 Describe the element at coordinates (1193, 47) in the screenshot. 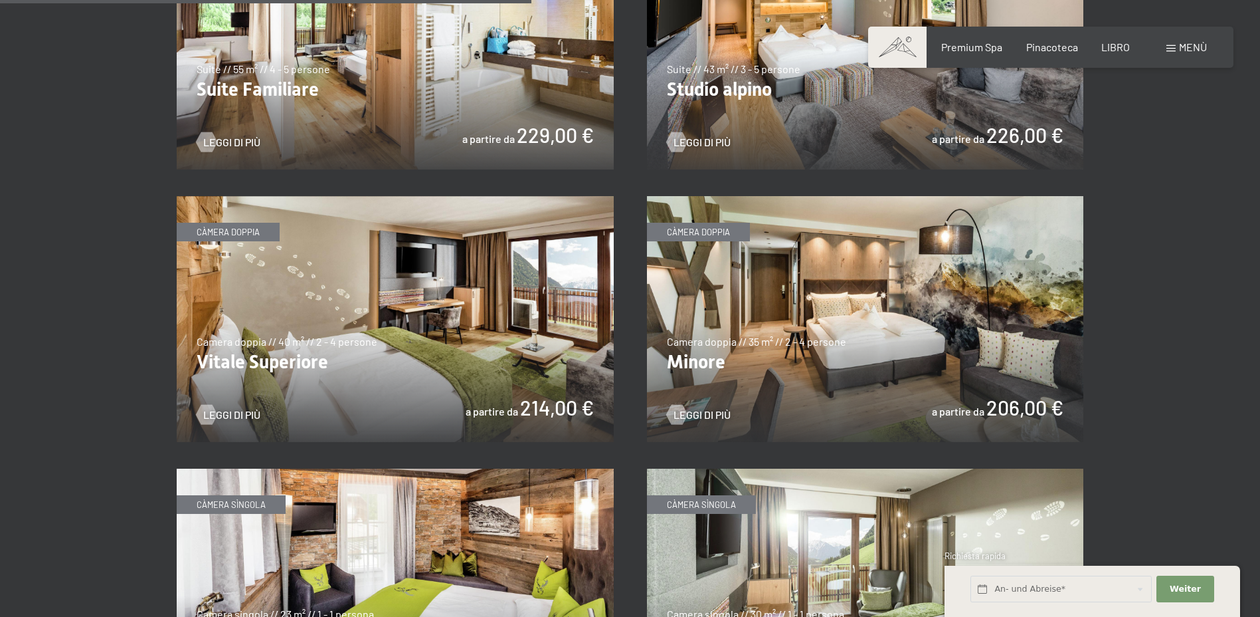

I see `span: Menù` at that location.